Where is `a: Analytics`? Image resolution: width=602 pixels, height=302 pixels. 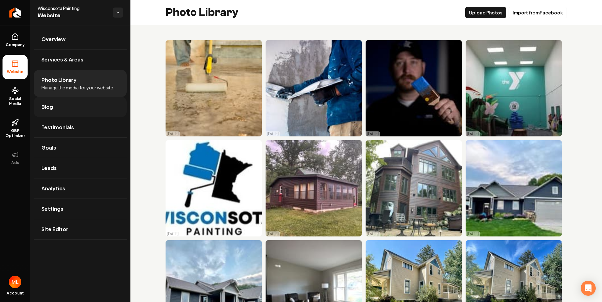
a: Analytics is located at coordinates (80, 188).